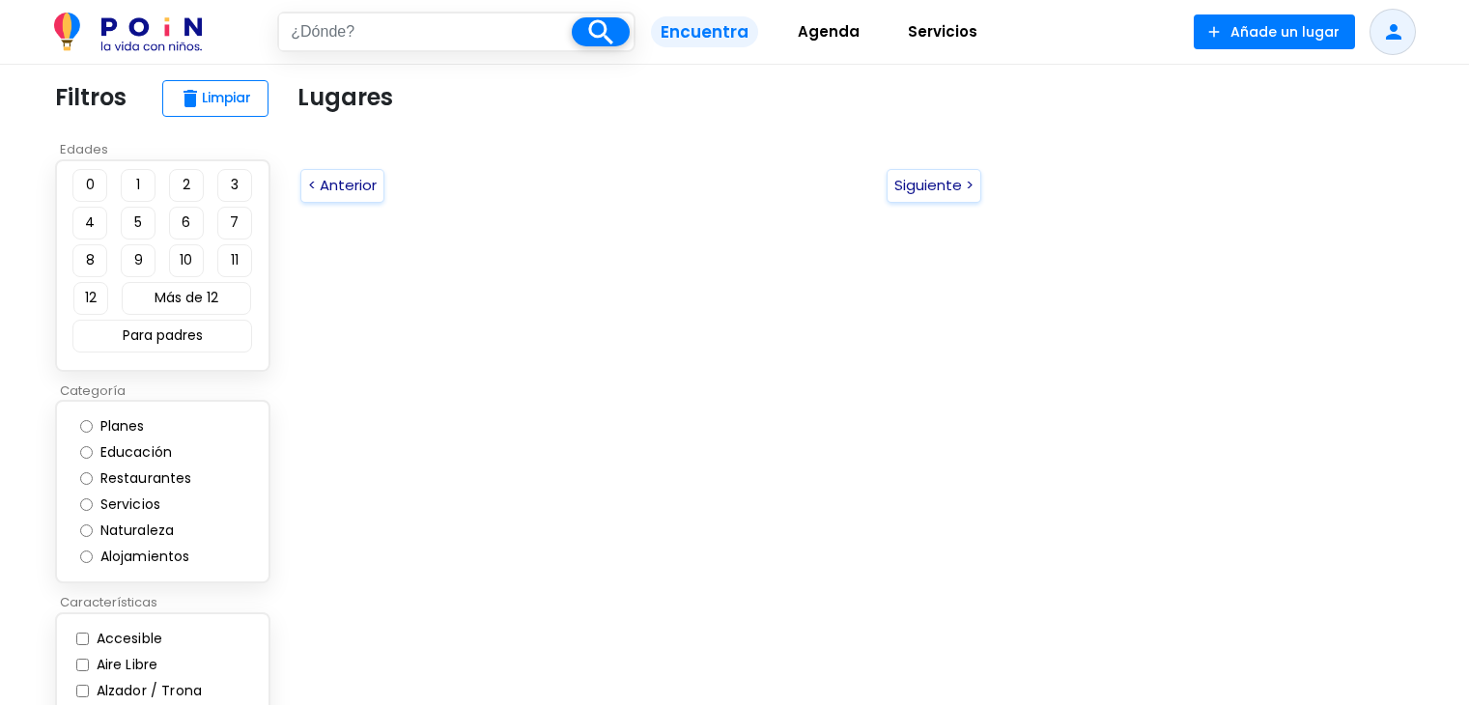 This screenshot has width=1469, height=705. I want to click on button: Más de 12, so click(186, 299).